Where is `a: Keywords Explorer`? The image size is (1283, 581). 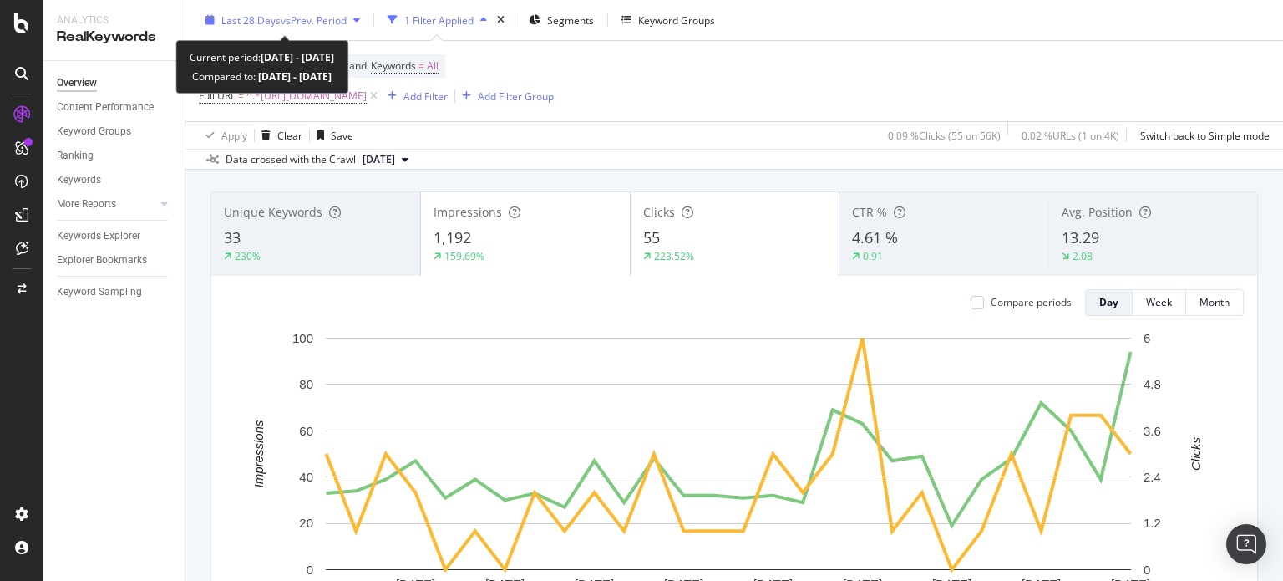 a: Keywords Explorer is located at coordinates (114, 236).